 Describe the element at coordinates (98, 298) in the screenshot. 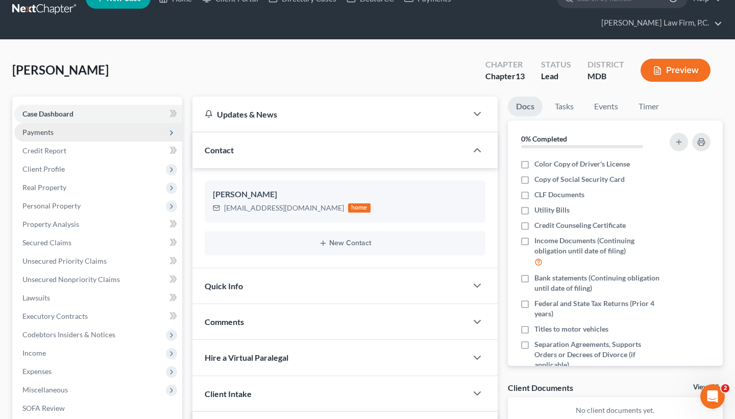

I see `a: Lawsuits` at that location.